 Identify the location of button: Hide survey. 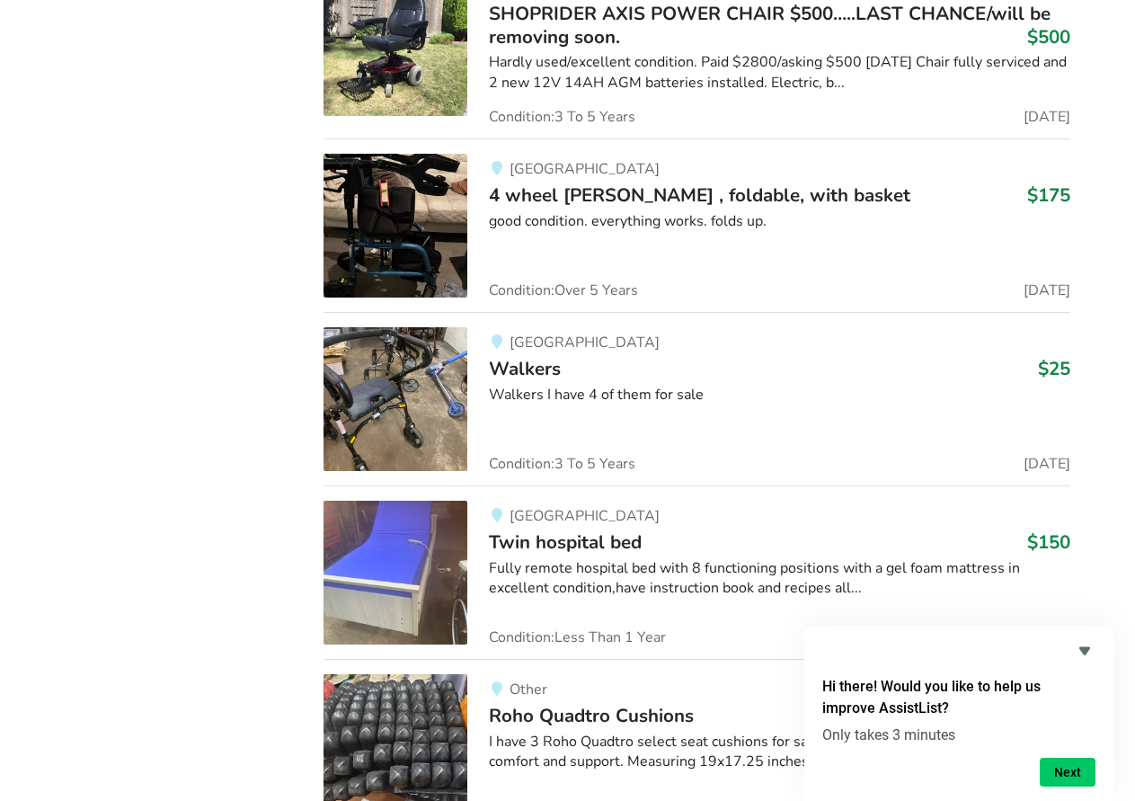
(1085, 651).